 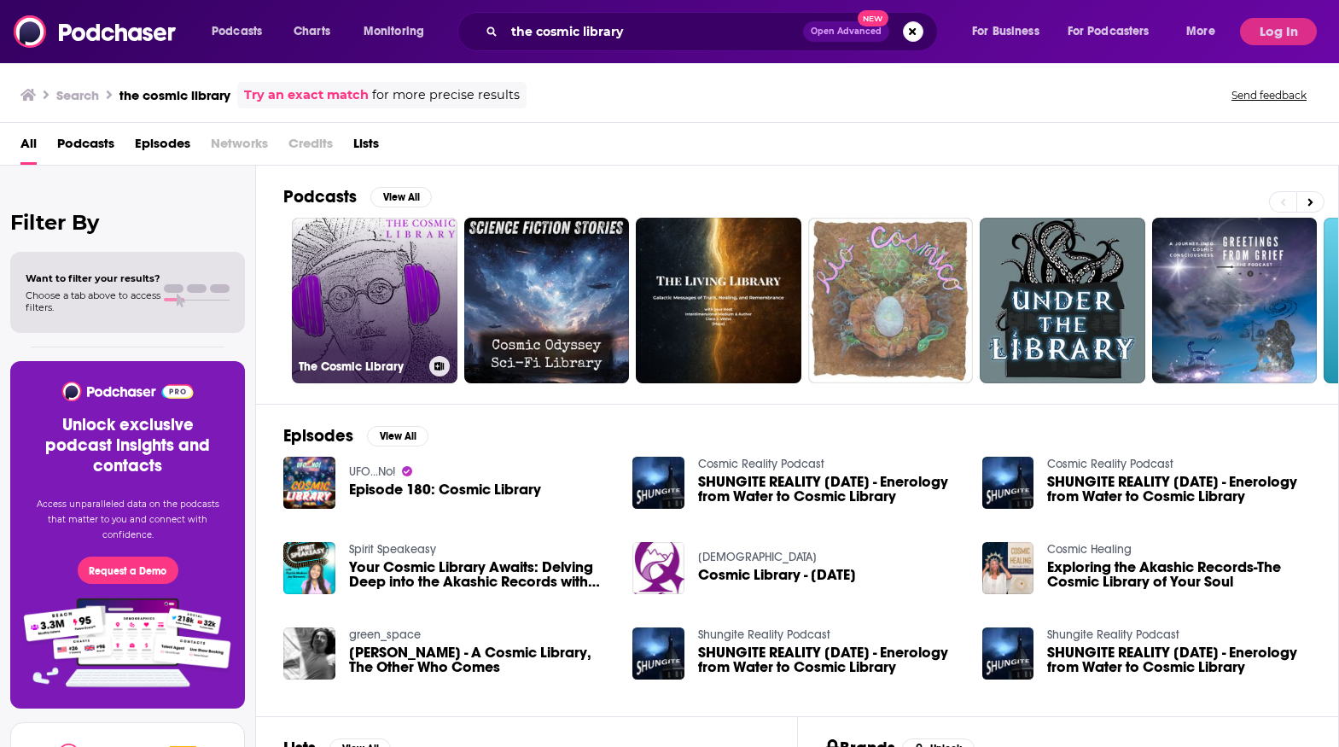 What do you see at coordinates (445, 489) in the screenshot?
I see `span: Episode 180: Cosmic Library` at bounding box center [445, 489].